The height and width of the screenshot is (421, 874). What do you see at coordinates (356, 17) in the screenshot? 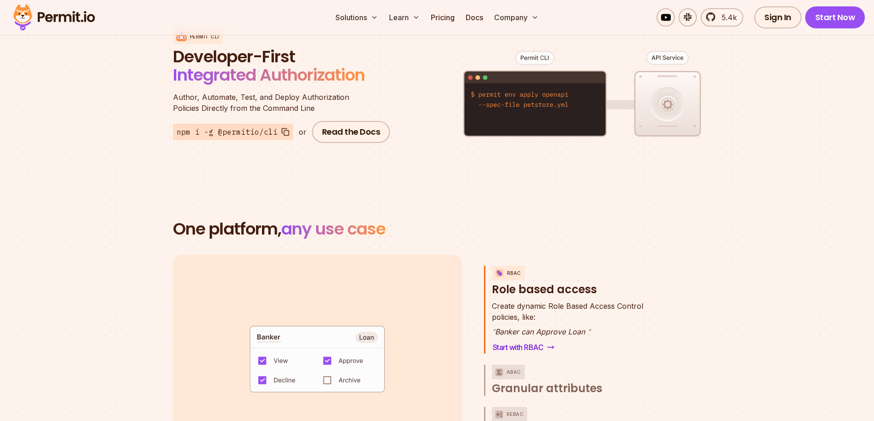
I see `button: Solutions` at bounding box center [356, 17].